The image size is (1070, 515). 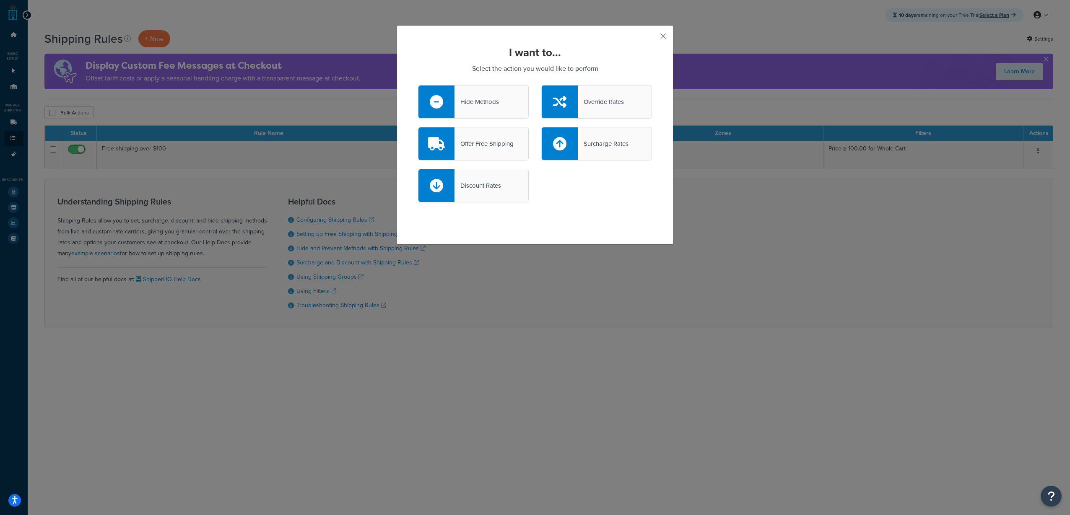 I want to click on button: Open Resource Center, so click(x=1051, y=496).